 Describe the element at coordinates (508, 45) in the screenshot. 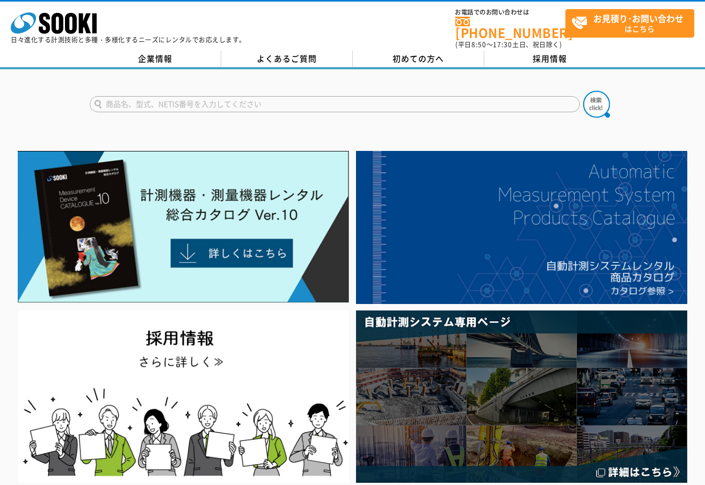

I see `span: (平日 ～ 土日、祝日除く)` at that location.